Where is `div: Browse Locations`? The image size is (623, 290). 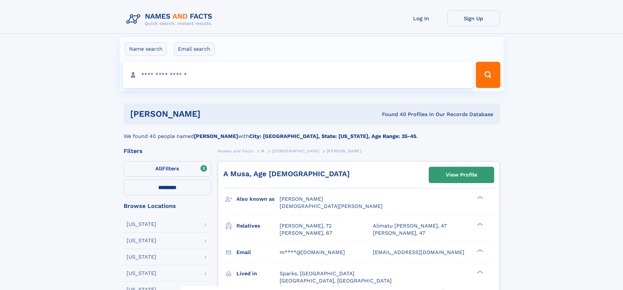
div: Browse Locations is located at coordinates (167, 206).